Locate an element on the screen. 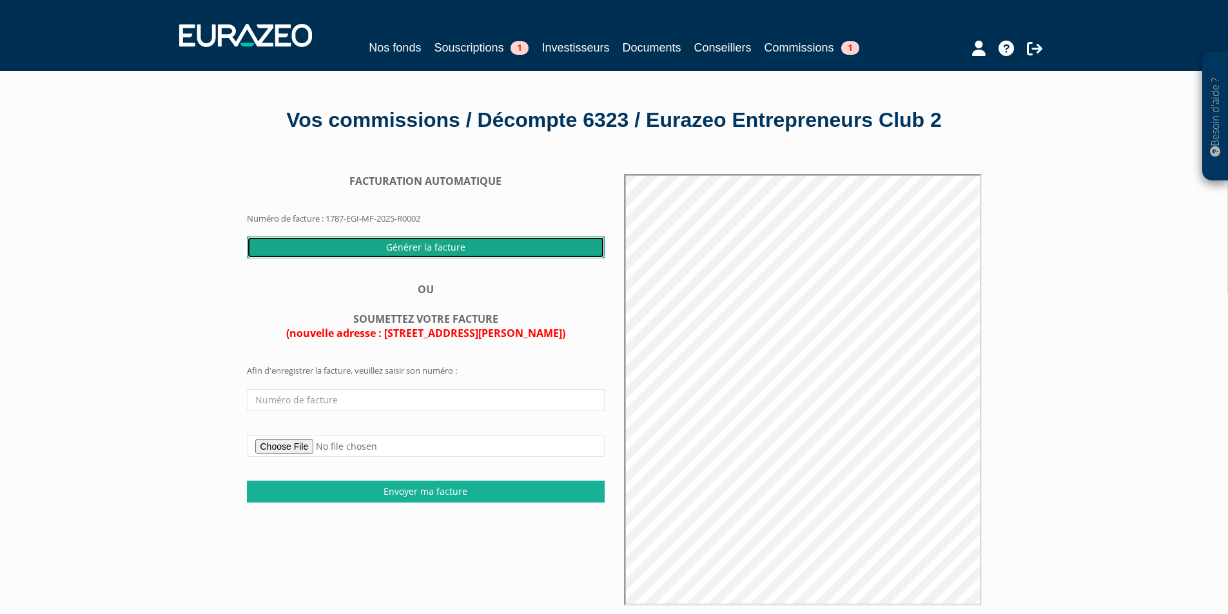  a: Documents is located at coordinates (652, 48).